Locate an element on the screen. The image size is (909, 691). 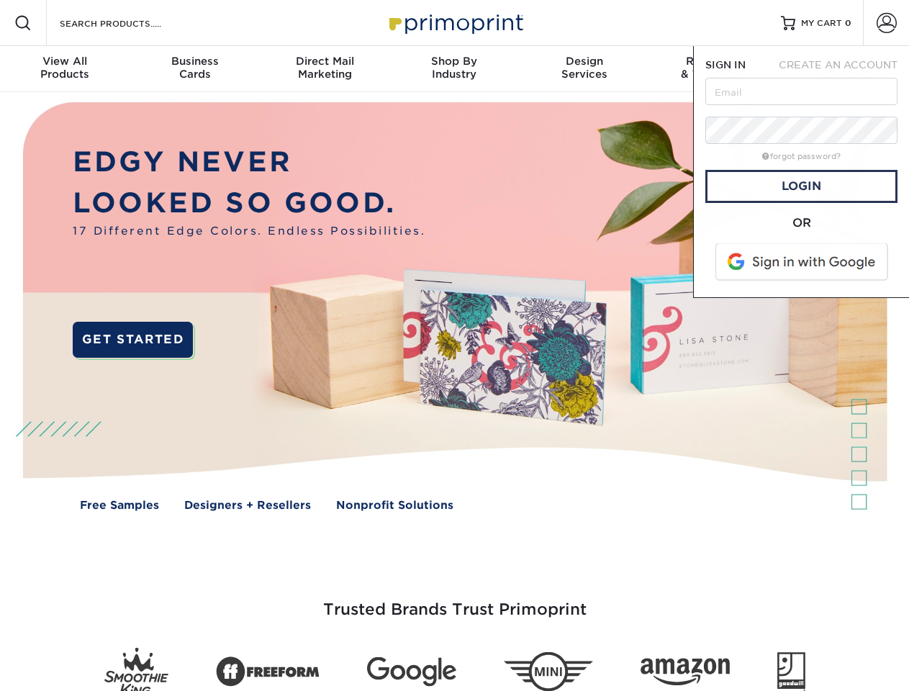
a: Designers + Resellers is located at coordinates (248, 505).